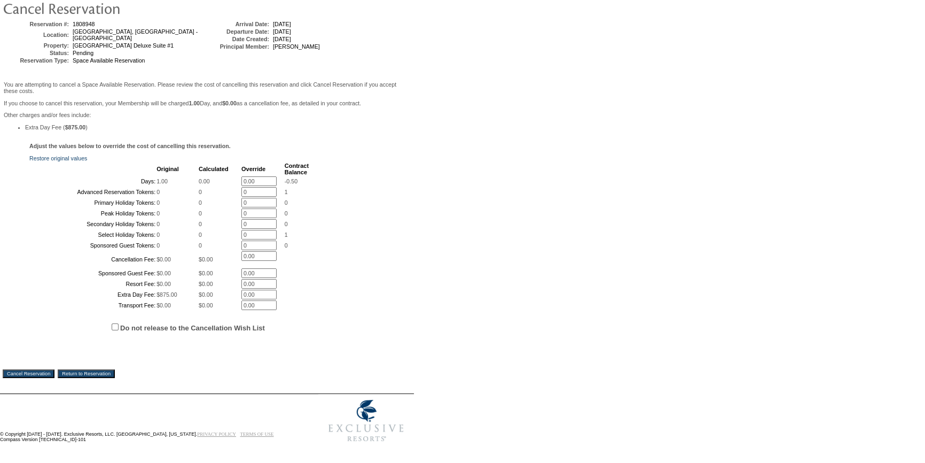 The width and height of the screenshot is (925, 463). I want to click on td: Departure Date:, so click(237, 32).